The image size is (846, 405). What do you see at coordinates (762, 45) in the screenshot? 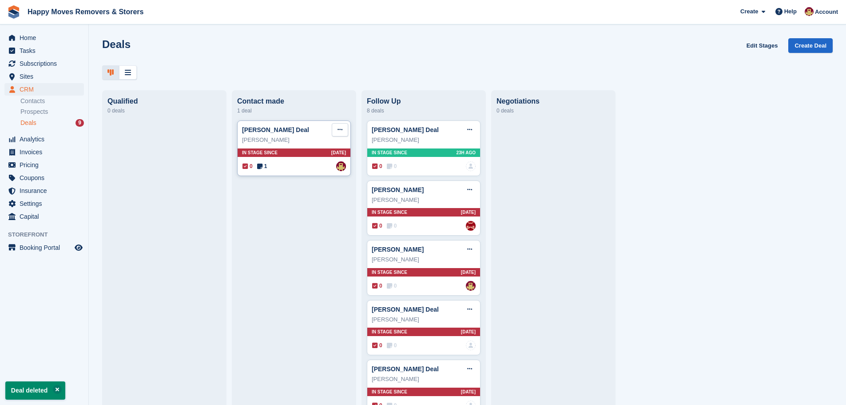
I see `a: Edit Stages` at bounding box center [762, 45].